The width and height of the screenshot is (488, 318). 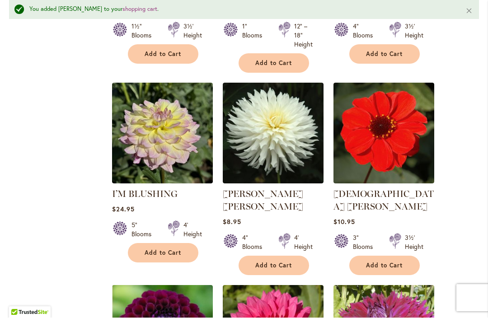 What do you see at coordinates (162, 133) in the screenshot?
I see `img: I’M BLUSHING` at bounding box center [162, 133].